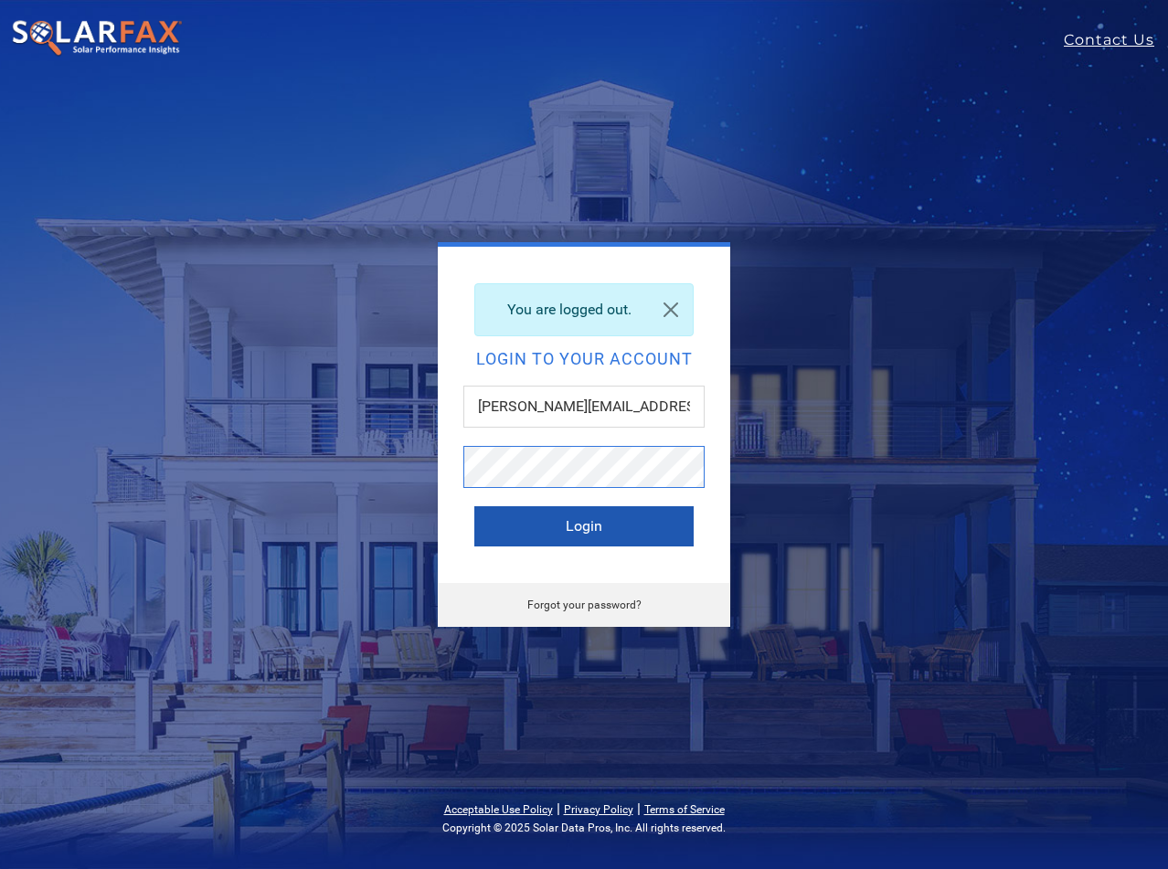  I want to click on a: Close, so click(671, 310).